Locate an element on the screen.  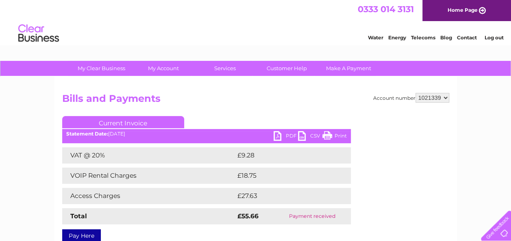
td: £18.75 is located at coordinates (284, 176).